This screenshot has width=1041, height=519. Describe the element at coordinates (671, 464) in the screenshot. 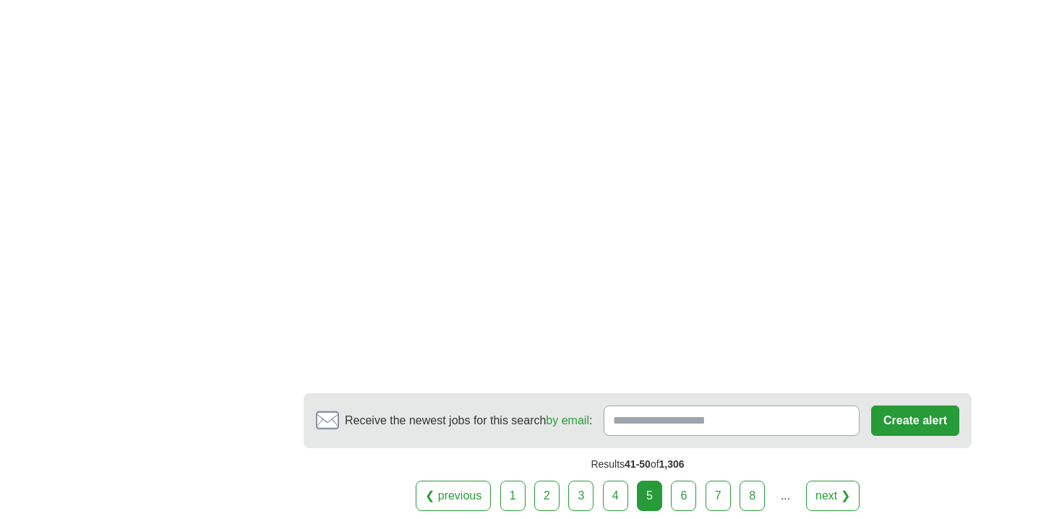

I see `span: 1,306` at that location.